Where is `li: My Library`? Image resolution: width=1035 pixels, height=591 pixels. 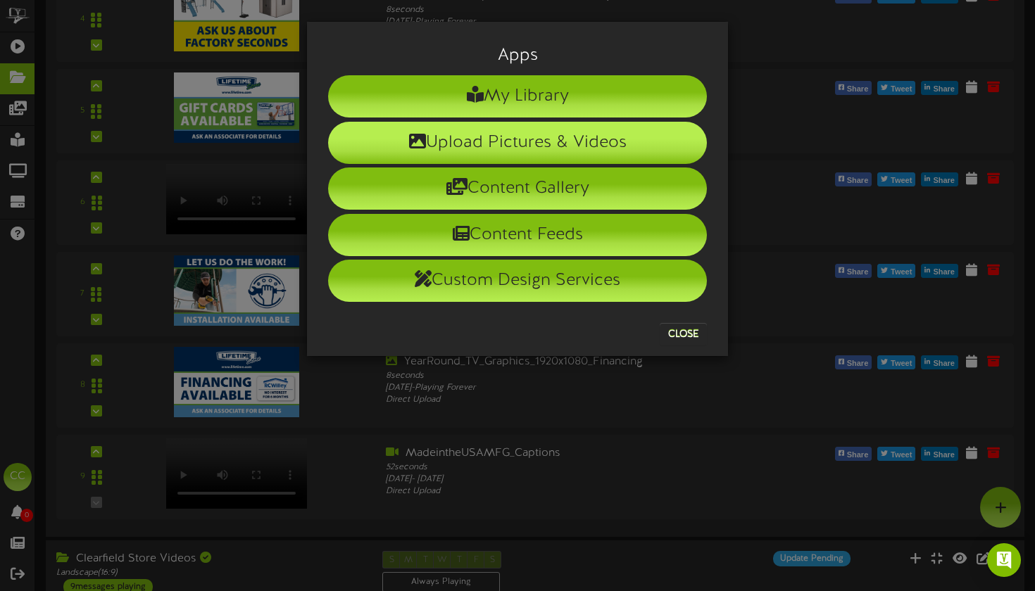
li: My Library is located at coordinates (517, 96).